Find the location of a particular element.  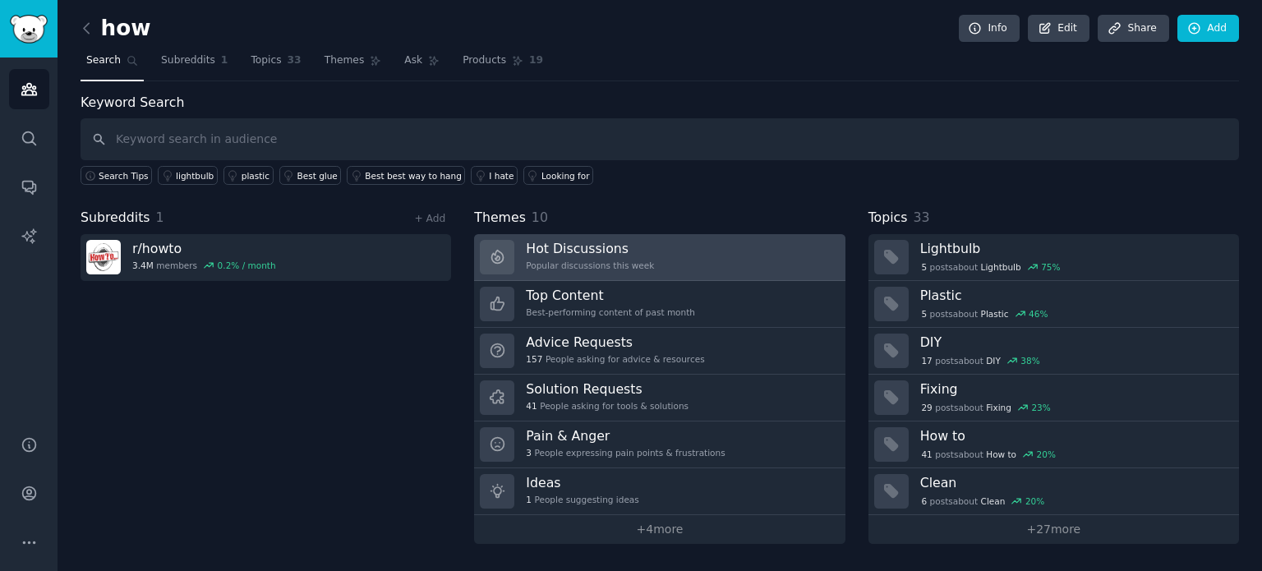

span: 33 is located at coordinates (921, 217).